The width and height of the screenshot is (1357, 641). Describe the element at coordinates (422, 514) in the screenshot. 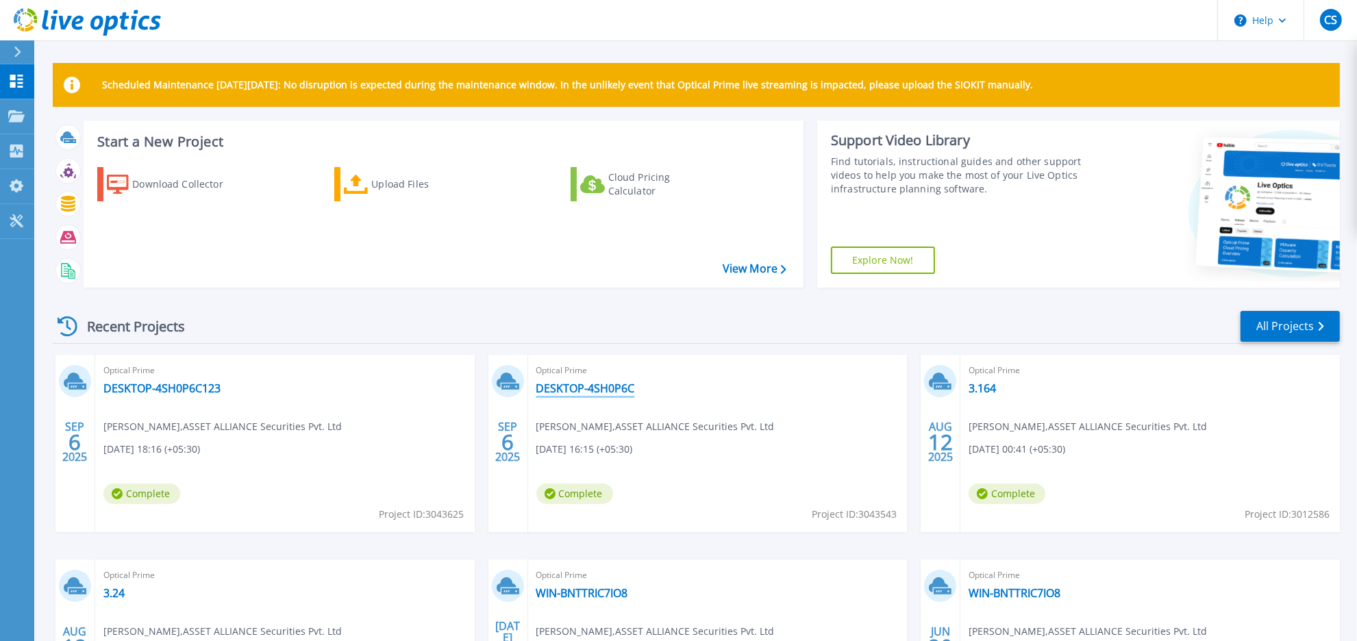

I see `span: Project ID: 3043625` at that location.